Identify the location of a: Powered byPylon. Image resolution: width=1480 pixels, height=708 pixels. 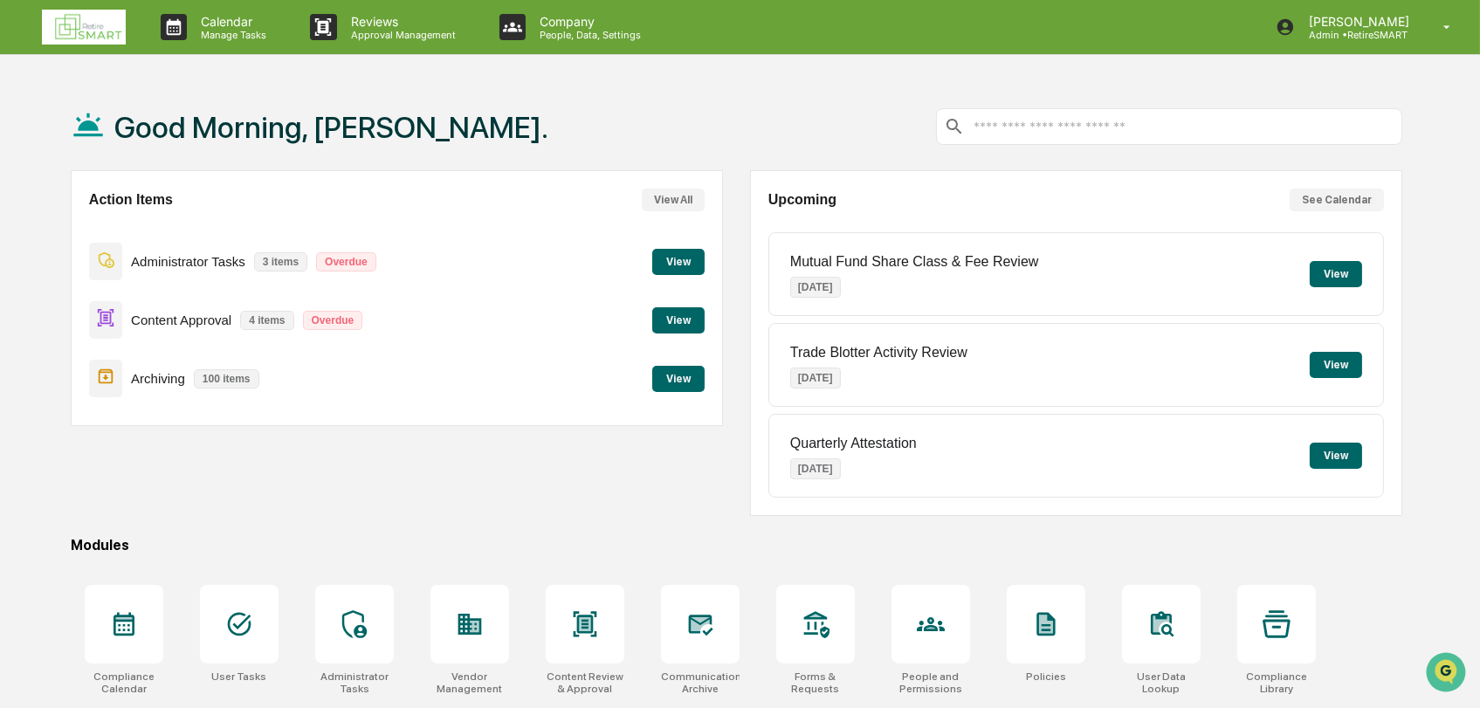
(167, 302).